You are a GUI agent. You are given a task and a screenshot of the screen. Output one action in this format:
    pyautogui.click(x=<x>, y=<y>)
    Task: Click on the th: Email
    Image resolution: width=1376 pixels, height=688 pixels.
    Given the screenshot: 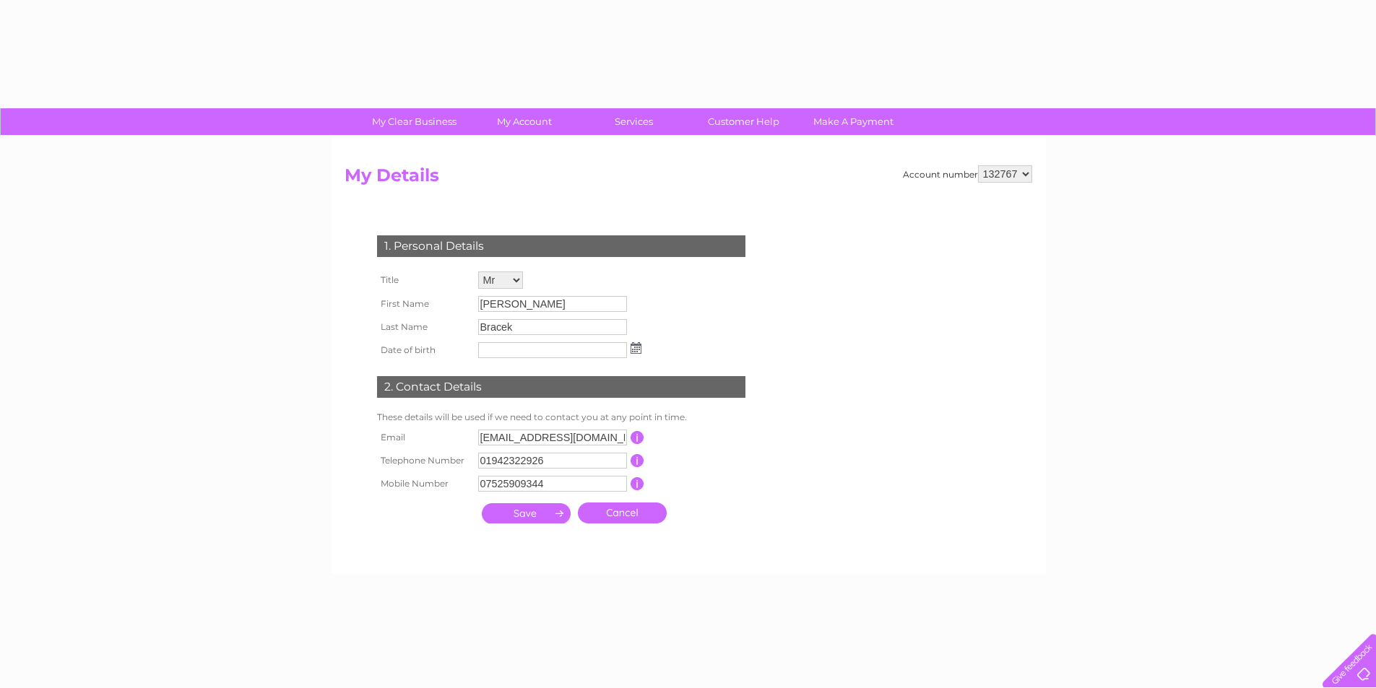 What is the action you would take?
    pyautogui.click(x=424, y=438)
    